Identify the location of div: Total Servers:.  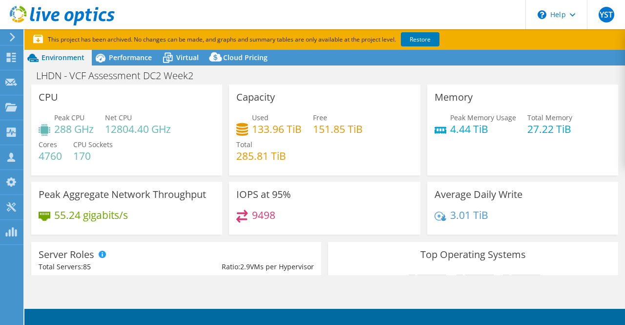
(107, 267).